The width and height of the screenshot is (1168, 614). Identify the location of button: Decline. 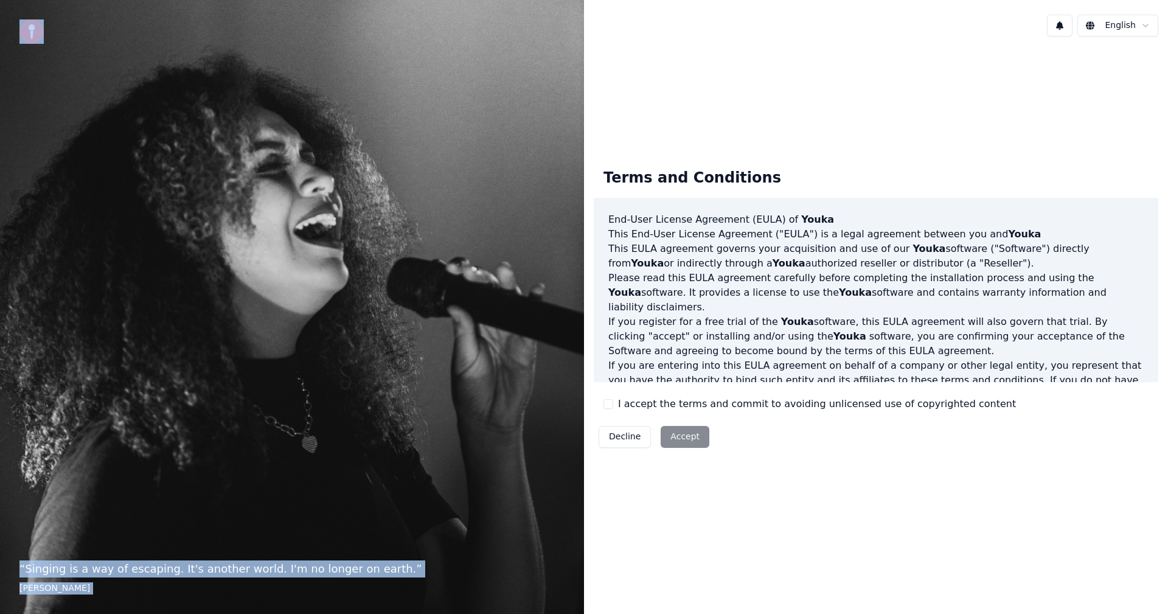
(625, 437).